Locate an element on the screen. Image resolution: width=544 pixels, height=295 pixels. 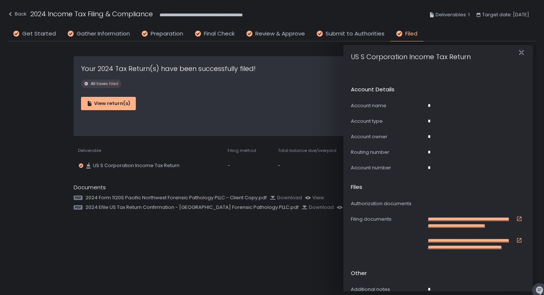
div: Back is located at coordinates (17, 14).